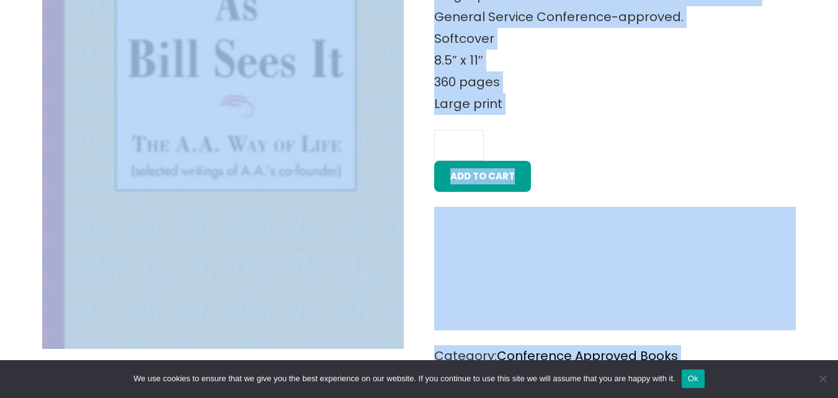  Describe the element at coordinates (556, 355) in the screenshot. I see `span: Category:` at that location.